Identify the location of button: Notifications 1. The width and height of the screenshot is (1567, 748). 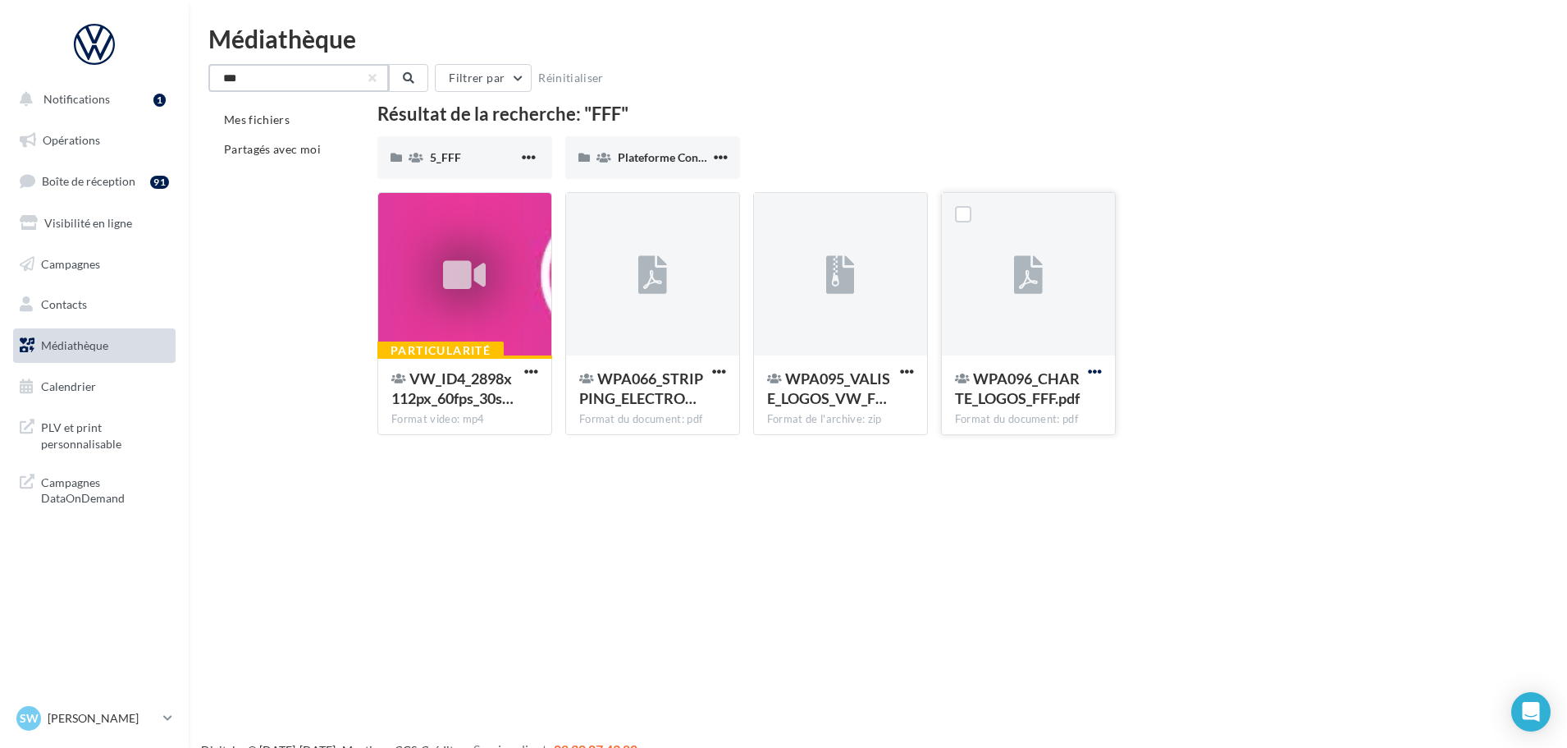
(91, 99).